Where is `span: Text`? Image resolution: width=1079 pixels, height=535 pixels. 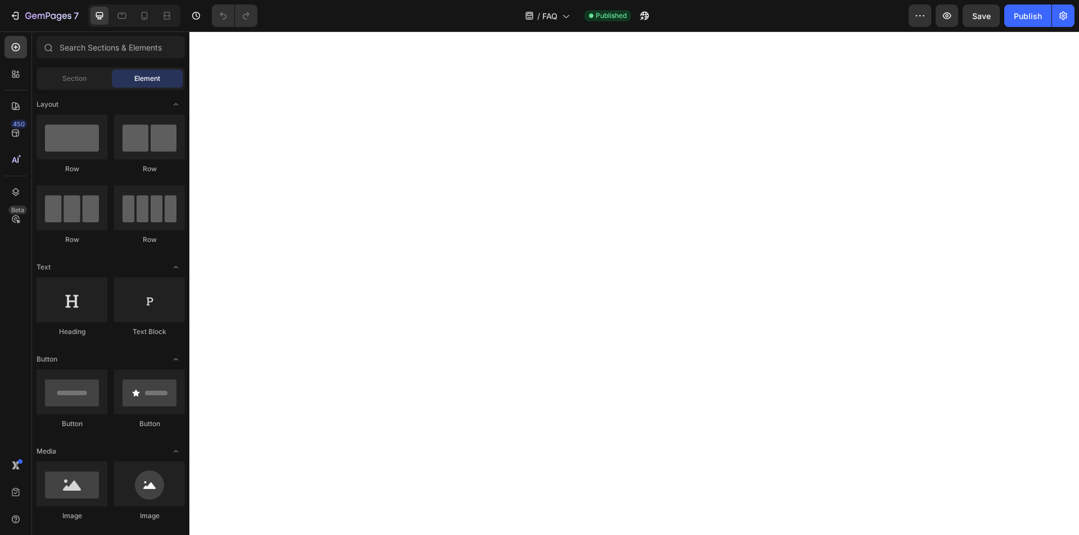 span: Text is located at coordinates (43, 267).